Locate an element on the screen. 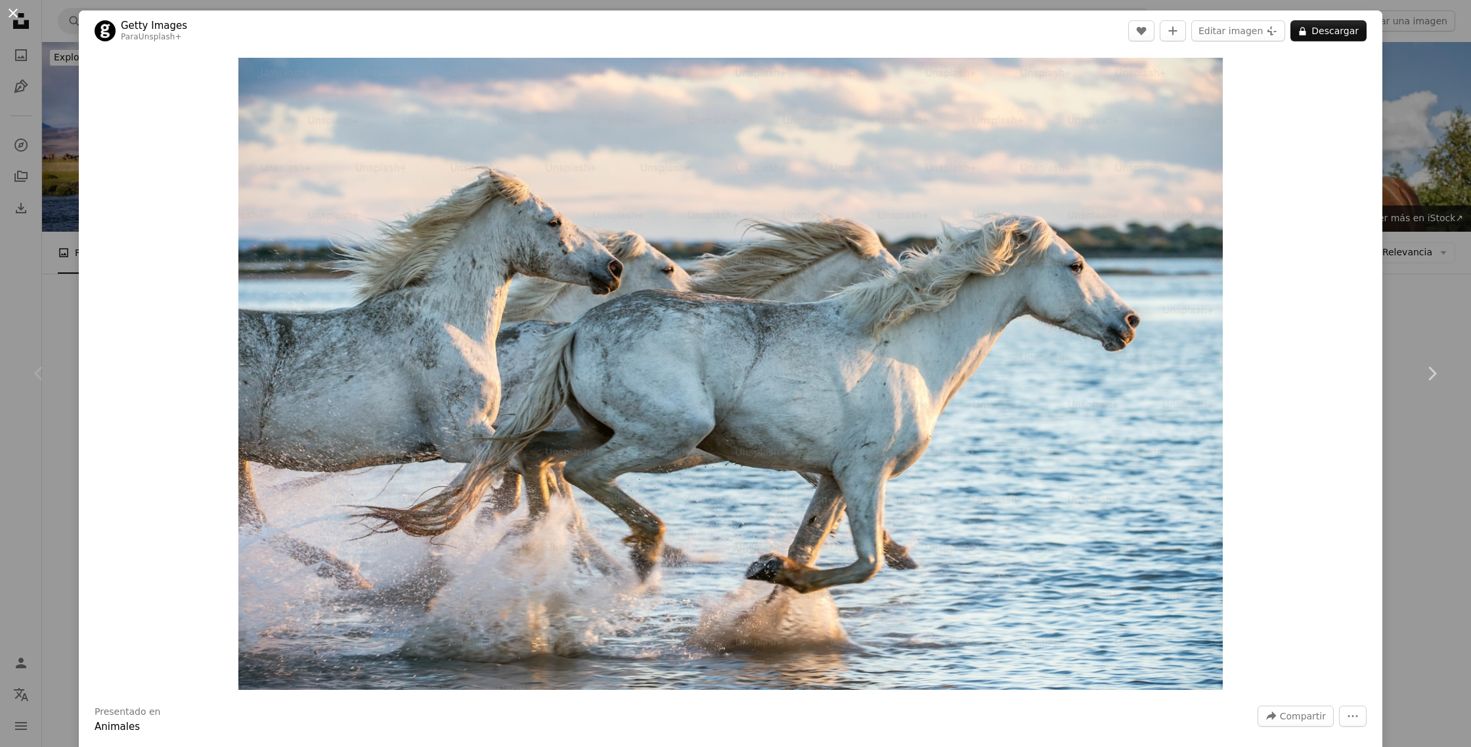  button: Más acciones is located at coordinates (1353, 717).